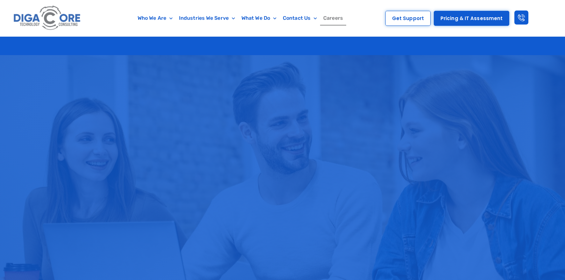  I want to click on a: Industries We Serve, so click(207, 18).